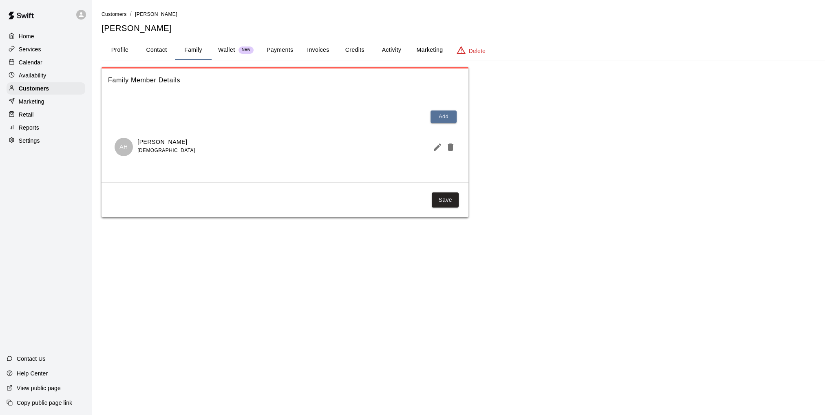 The image size is (835, 415). Describe the element at coordinates (31, 62) in the screenshot. I see `p: Calendar` at that location.